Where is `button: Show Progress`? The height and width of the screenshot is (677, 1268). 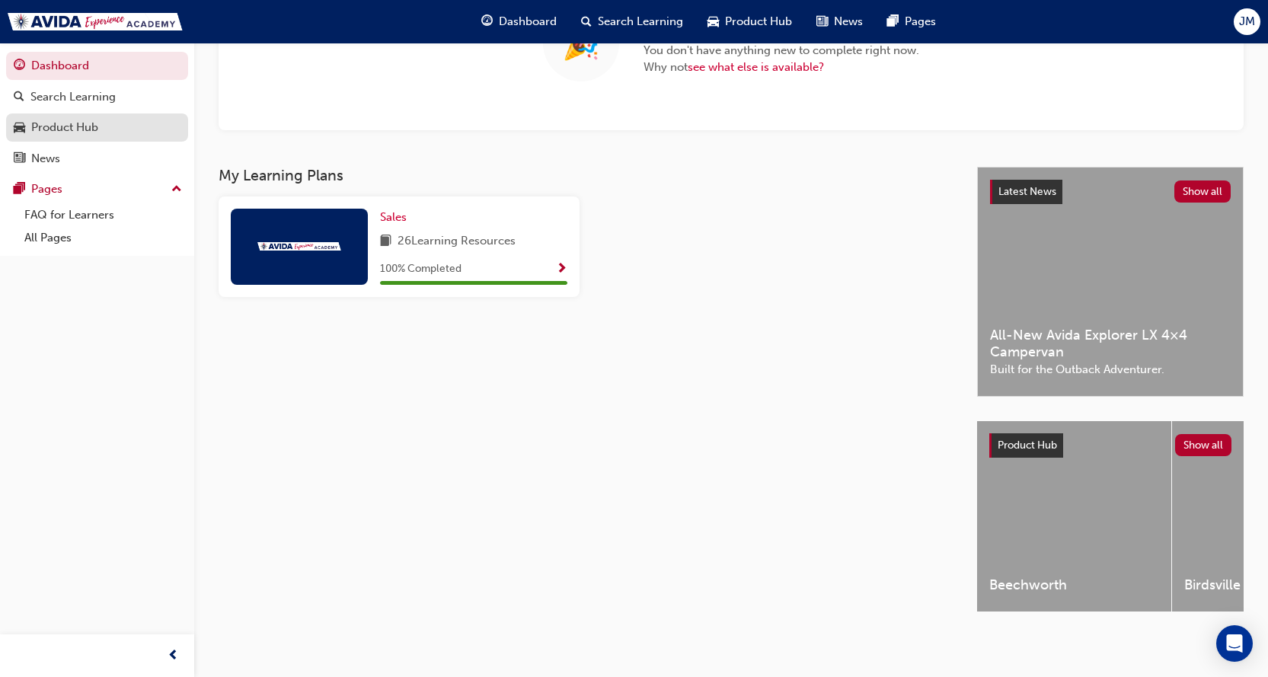
button: Show Progress is located at coordinates (561, 269).